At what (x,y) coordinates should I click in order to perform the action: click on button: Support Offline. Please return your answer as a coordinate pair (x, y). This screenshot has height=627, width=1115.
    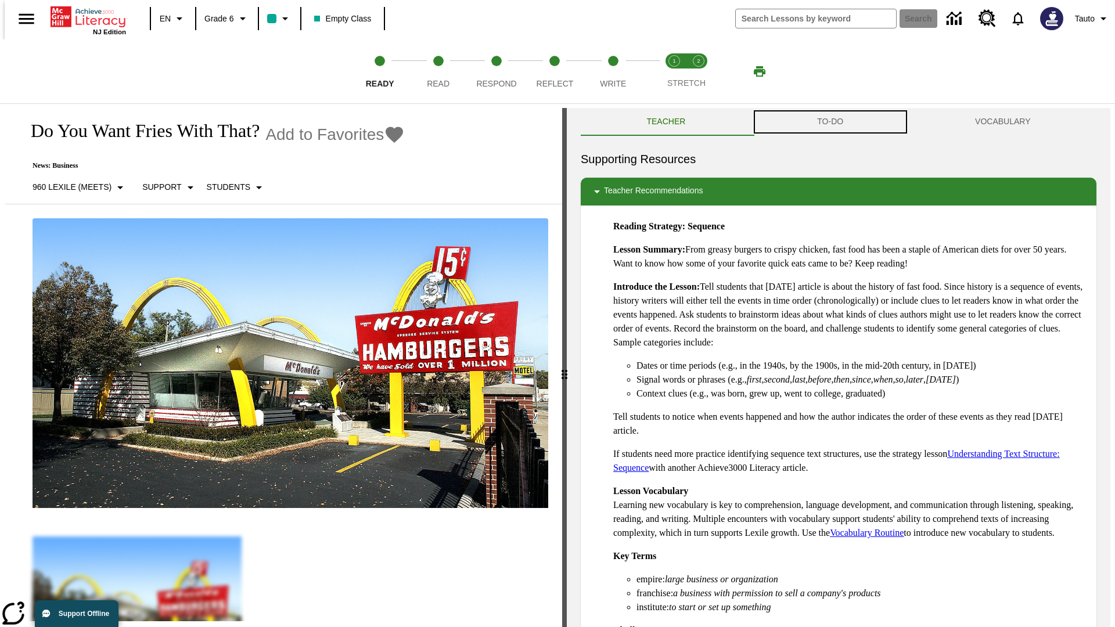
    Looking at the image, I should click on (77, 614).